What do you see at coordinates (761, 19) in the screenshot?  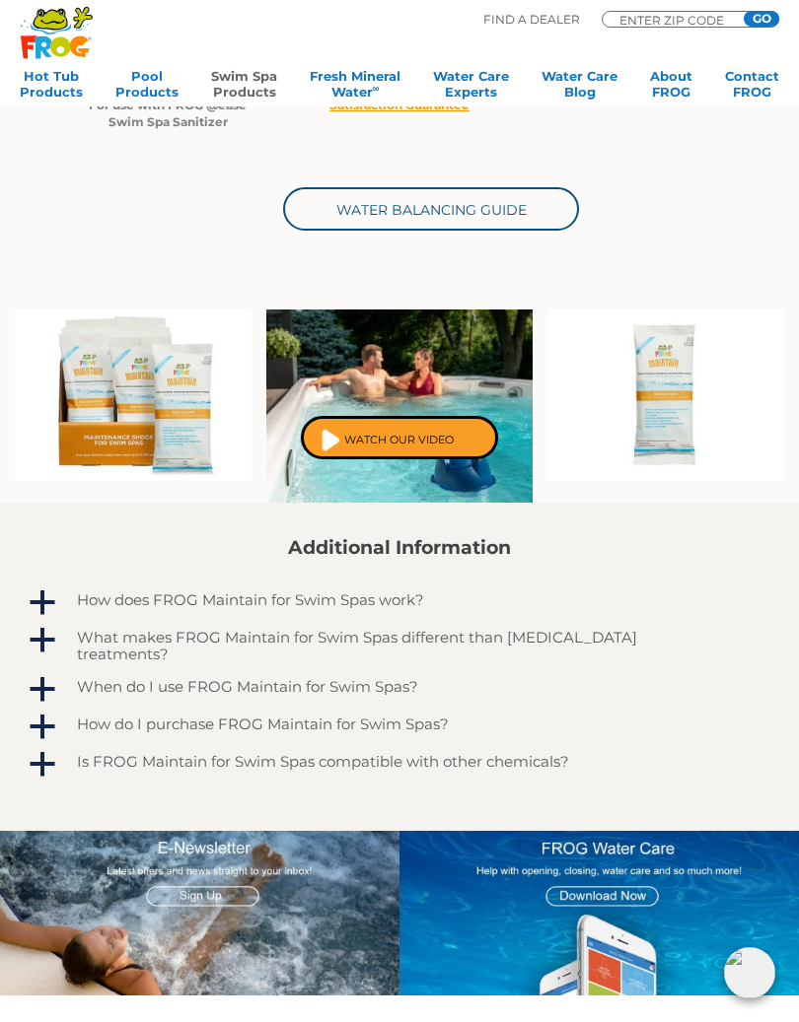 I see `input: GO` at bounding box center [761, 19].